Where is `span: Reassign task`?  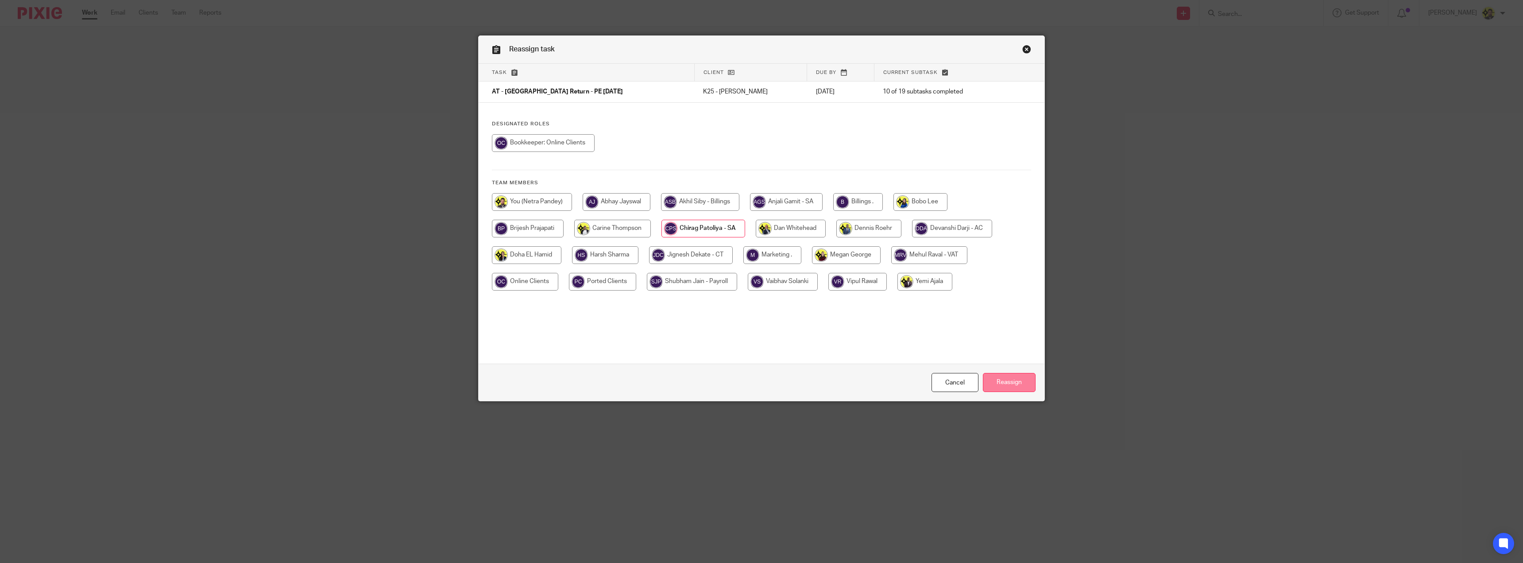 span: Reassign task is located at coordinates (532, 49).